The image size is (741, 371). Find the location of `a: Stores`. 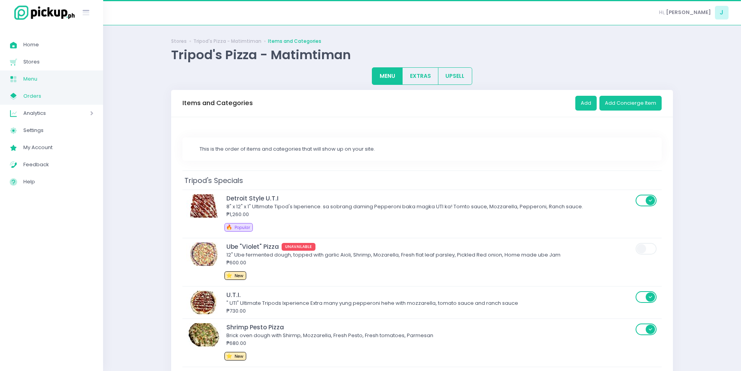

a: Stores is located at coordinates (179, 41).